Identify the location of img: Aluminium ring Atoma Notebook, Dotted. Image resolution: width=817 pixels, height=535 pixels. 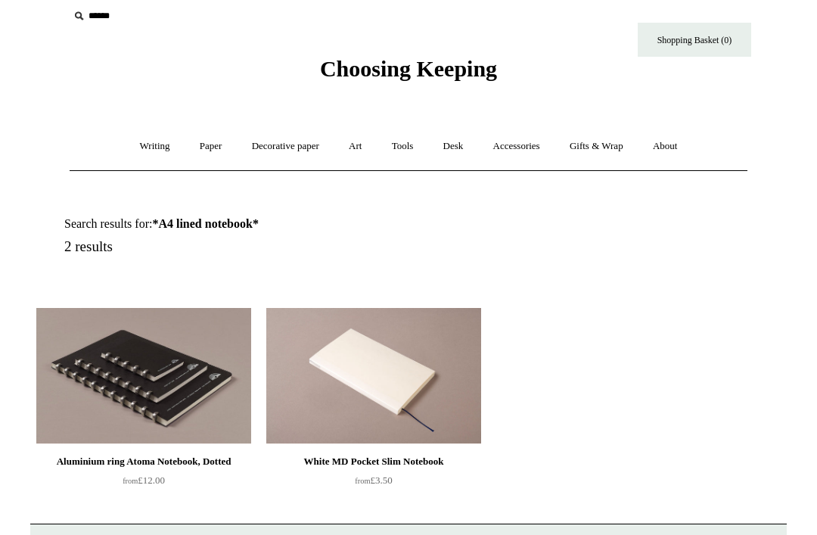
(144, 376).